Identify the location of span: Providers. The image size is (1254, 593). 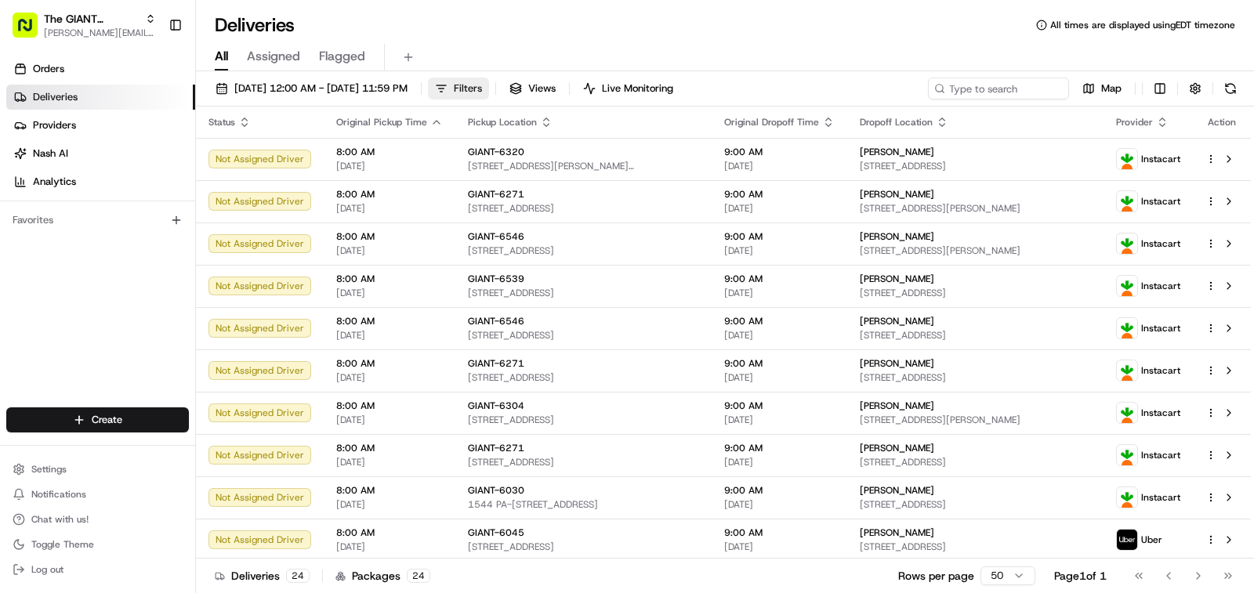
(54, 125).